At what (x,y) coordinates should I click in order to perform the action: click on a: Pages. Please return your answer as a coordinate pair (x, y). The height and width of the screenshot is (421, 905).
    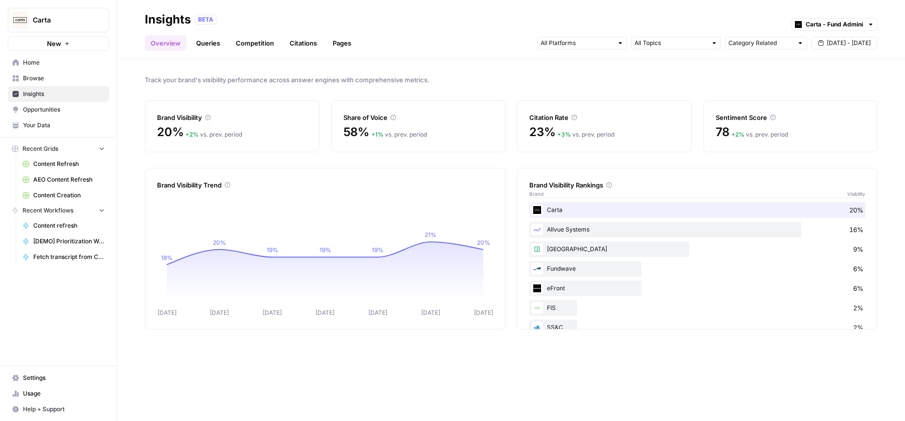
    Looking at the image, I should click on (342, 43).